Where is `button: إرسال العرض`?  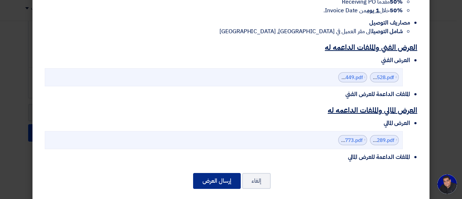 button: إرسال العرض is located at coordinates (217, 181).